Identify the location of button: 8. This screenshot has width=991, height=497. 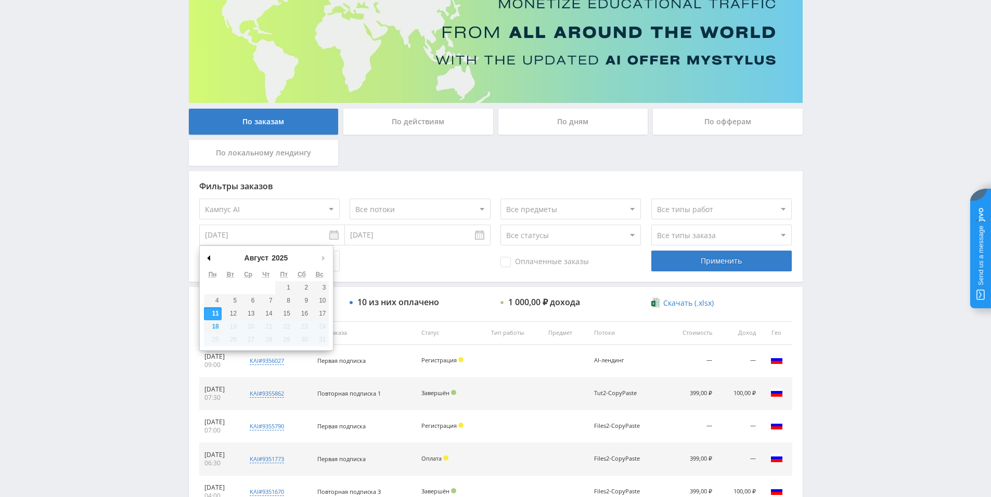
(284, 301).